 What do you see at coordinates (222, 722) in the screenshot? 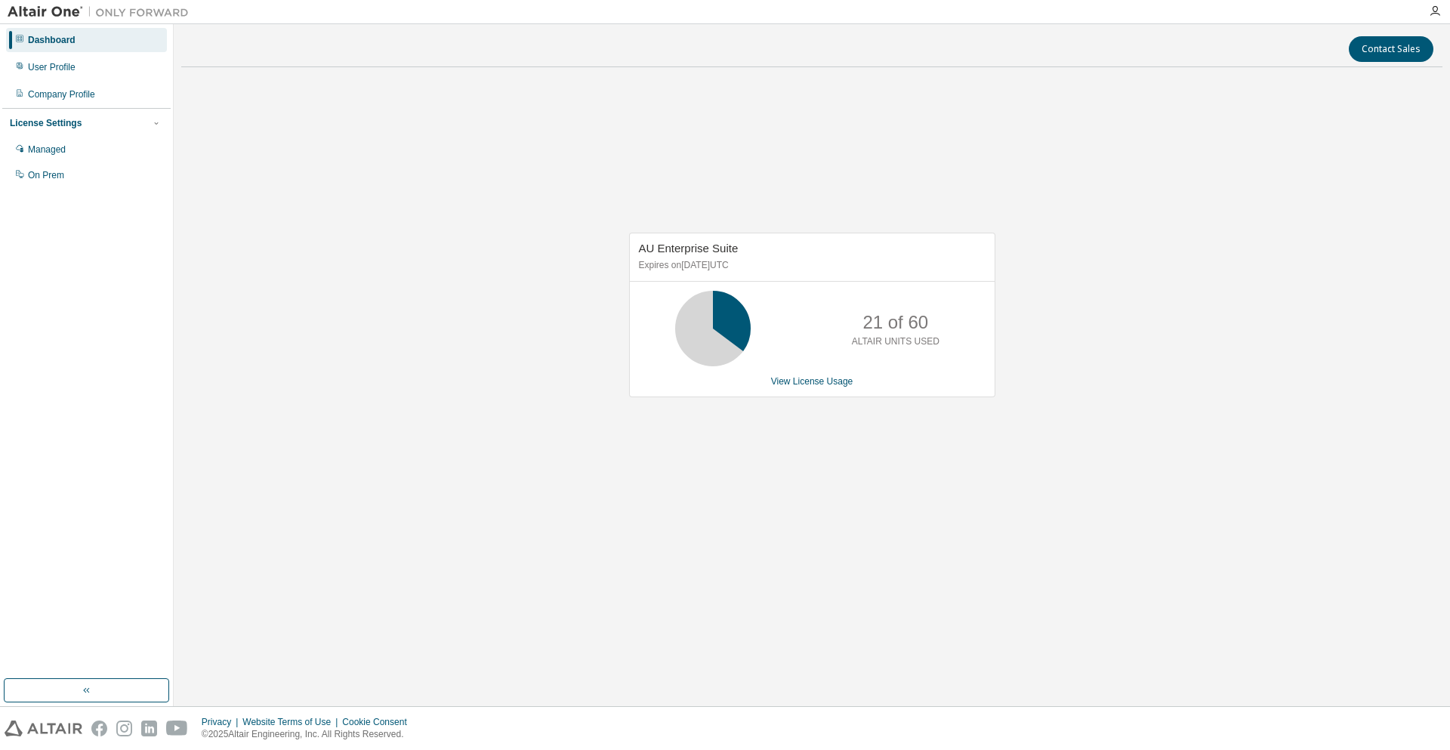
I see `div: Privacy` at bounding box center [222, 722].